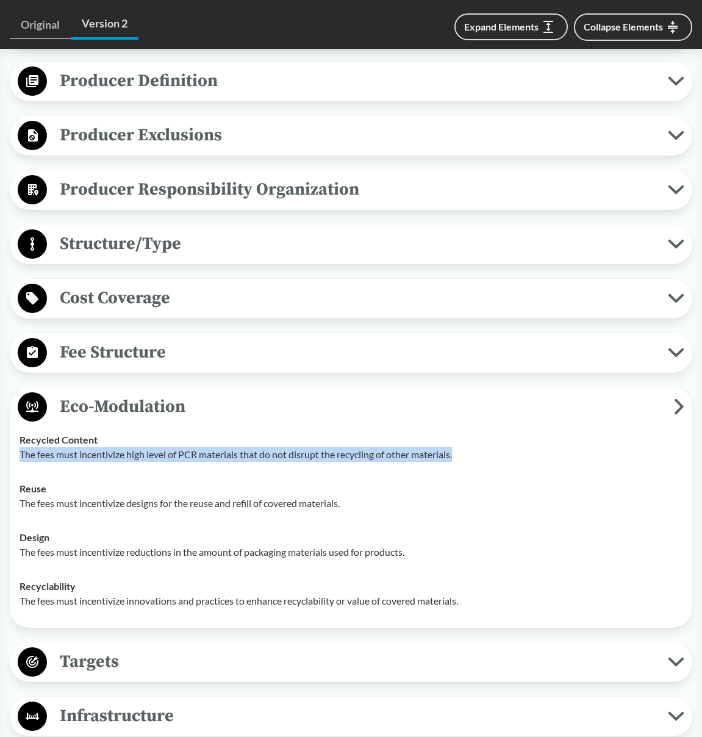 The height and width of the screenshot is (737, 702). Describe the element at coordinates (351, 135) in the screenshot. I see `button: Producer Exclusions` at that location.